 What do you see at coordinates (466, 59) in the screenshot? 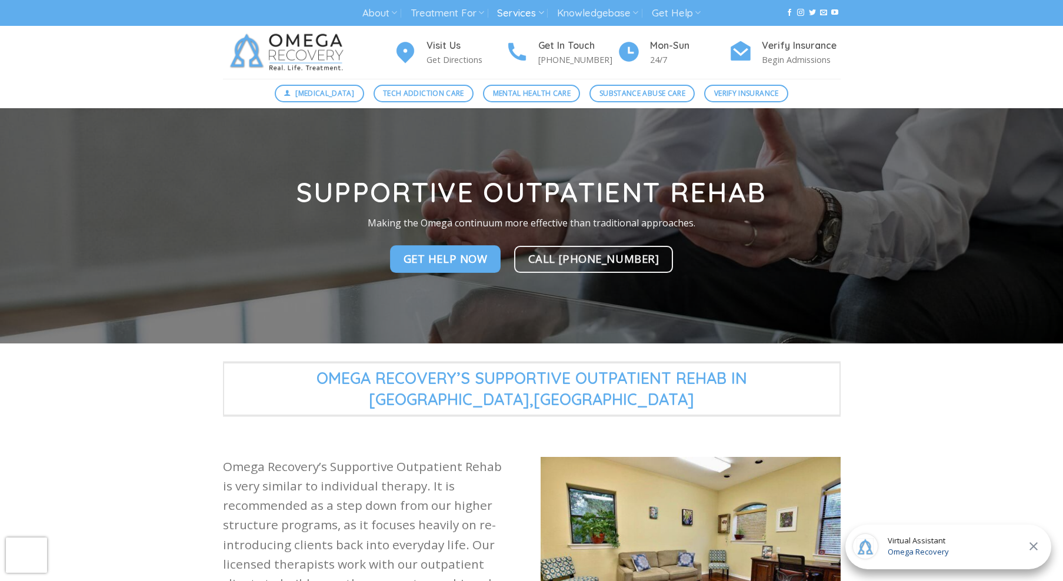
I see `p: Get Directions` at bounding box center [466, 59].